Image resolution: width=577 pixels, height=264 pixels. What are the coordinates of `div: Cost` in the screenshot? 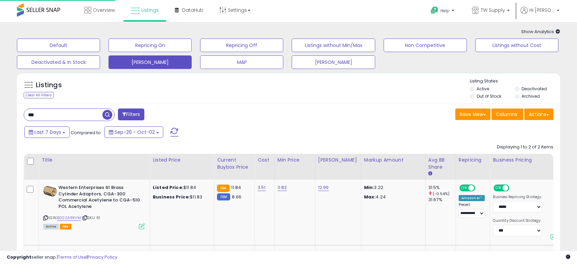 It's located at (265, 160).